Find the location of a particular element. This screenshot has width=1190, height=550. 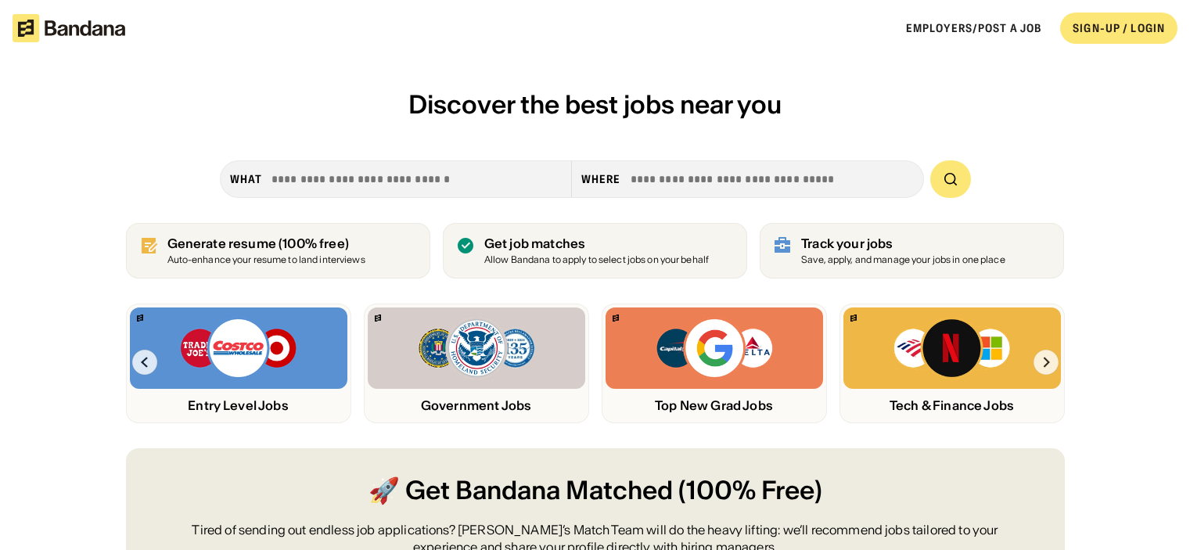

a: Bandana logoBank of America, Netflix, Microsoft logosTech & Finance Jobs is located at coordinates (952, 363).